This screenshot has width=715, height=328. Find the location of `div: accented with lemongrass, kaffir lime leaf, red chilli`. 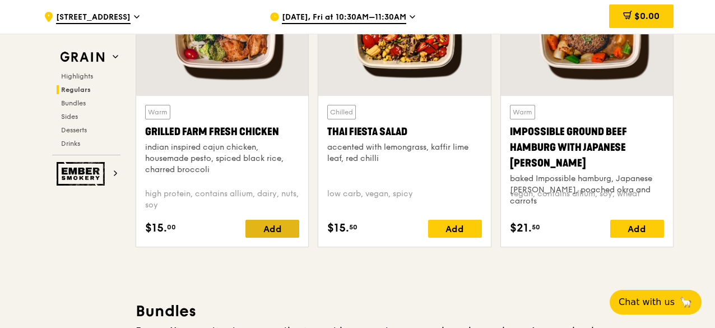

div: accented with lemongrass, kaffir lime leaf, red chilli is located at coordinates (404, 153).